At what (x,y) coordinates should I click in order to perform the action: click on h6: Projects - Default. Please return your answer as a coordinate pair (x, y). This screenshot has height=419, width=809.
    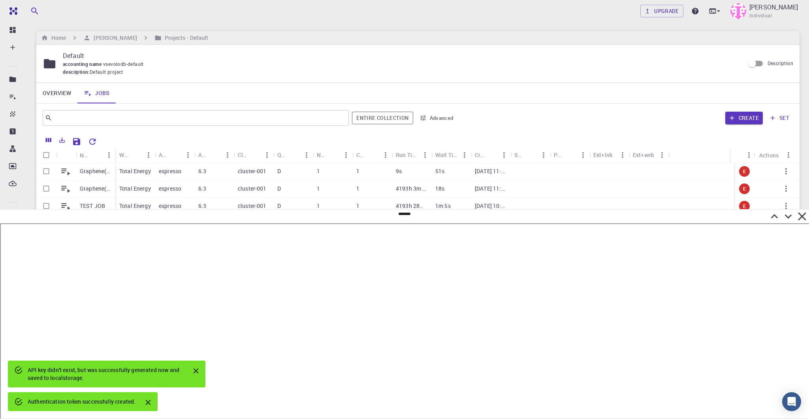
    Looking at the image, I should click on (185, 38).